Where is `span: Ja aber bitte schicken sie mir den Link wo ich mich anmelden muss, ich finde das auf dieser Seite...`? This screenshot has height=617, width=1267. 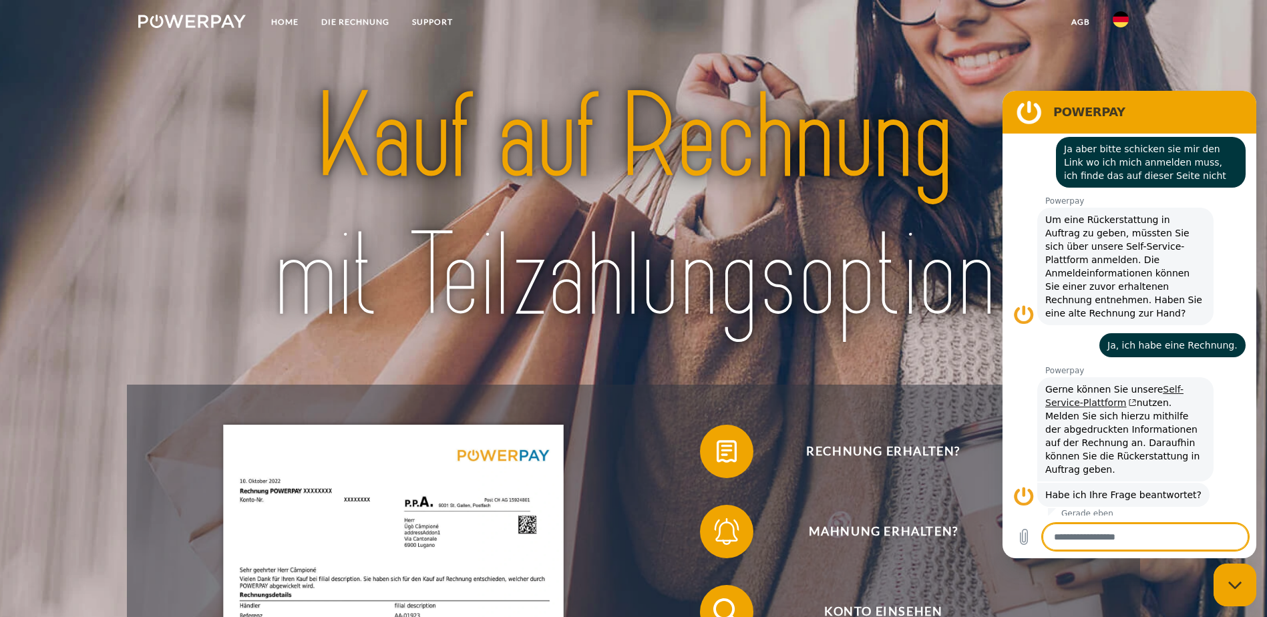 span: Ja aber bitte schicken sie mir den Link wo ich mich anmelden muss, ich finde das auf dieser Seite... is located at coordinates (148, 71).